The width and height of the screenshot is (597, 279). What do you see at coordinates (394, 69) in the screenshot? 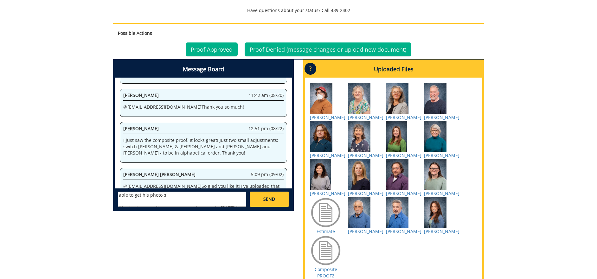
I see `h4: Uploaded Files` at bounding box center [394, 69].